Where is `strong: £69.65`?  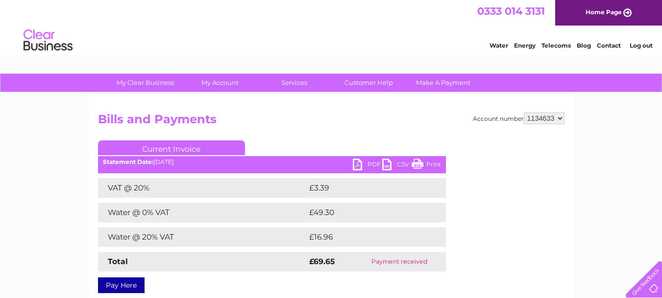 strong: £69.65 is located at coordinates (322, 261).